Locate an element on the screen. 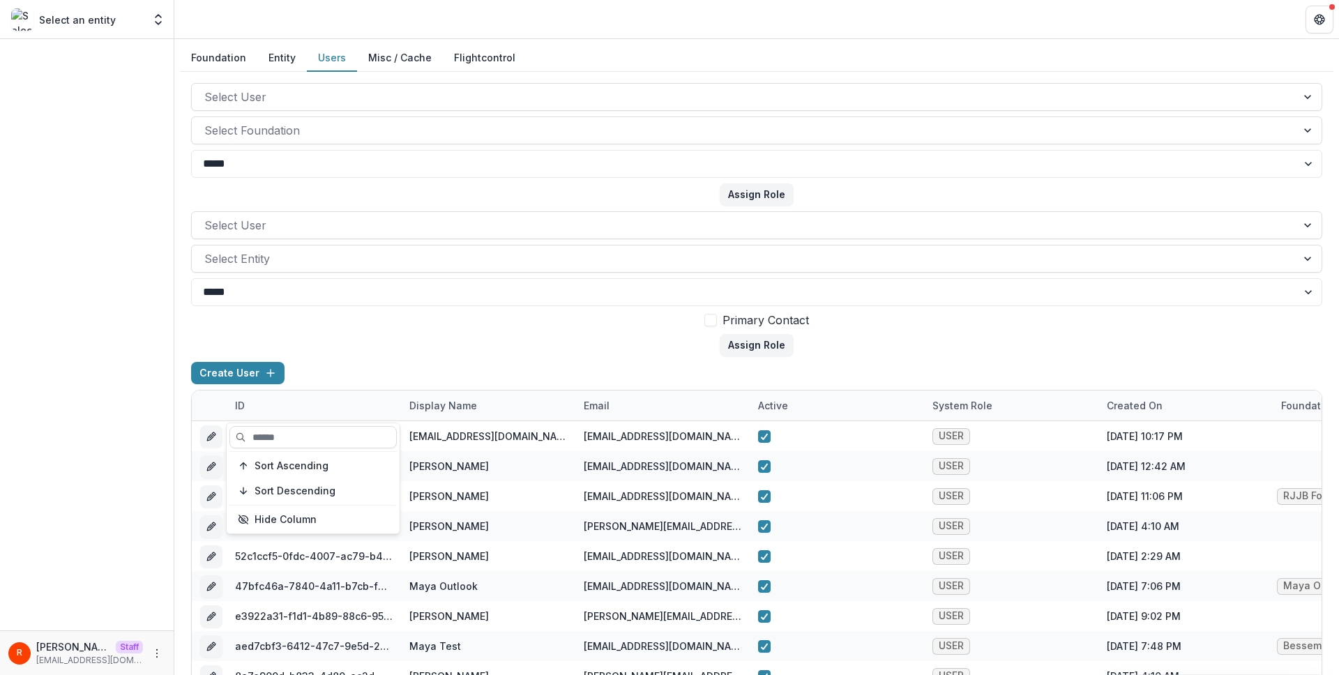 The width and height of the screenshot is (1339, 675). div: Maya Test is located at coordinates (435, 646).